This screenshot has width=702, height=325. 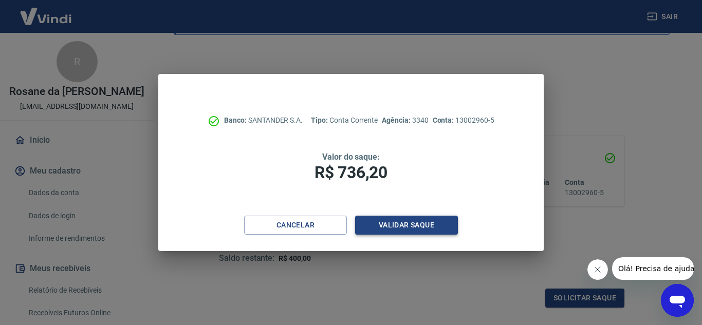 What do you see at coordinates (295, 225) in the screenshot?
I see `button: Cancelar` at bounding box center [295, 225].